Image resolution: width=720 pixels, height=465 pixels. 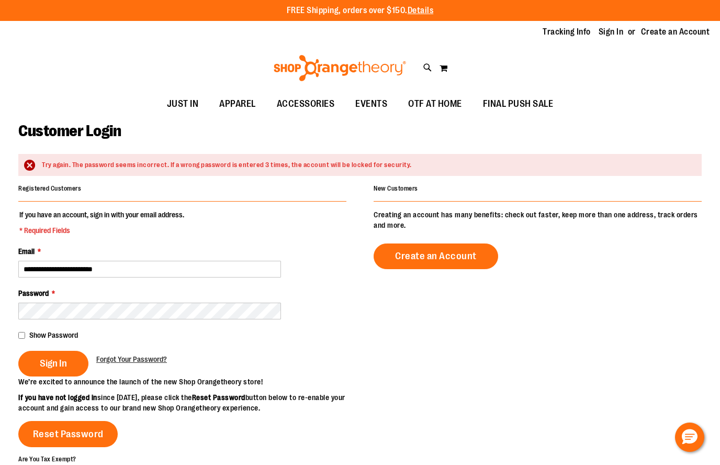 I want to click on strong: Reset Password, so click(x=219, y=397).